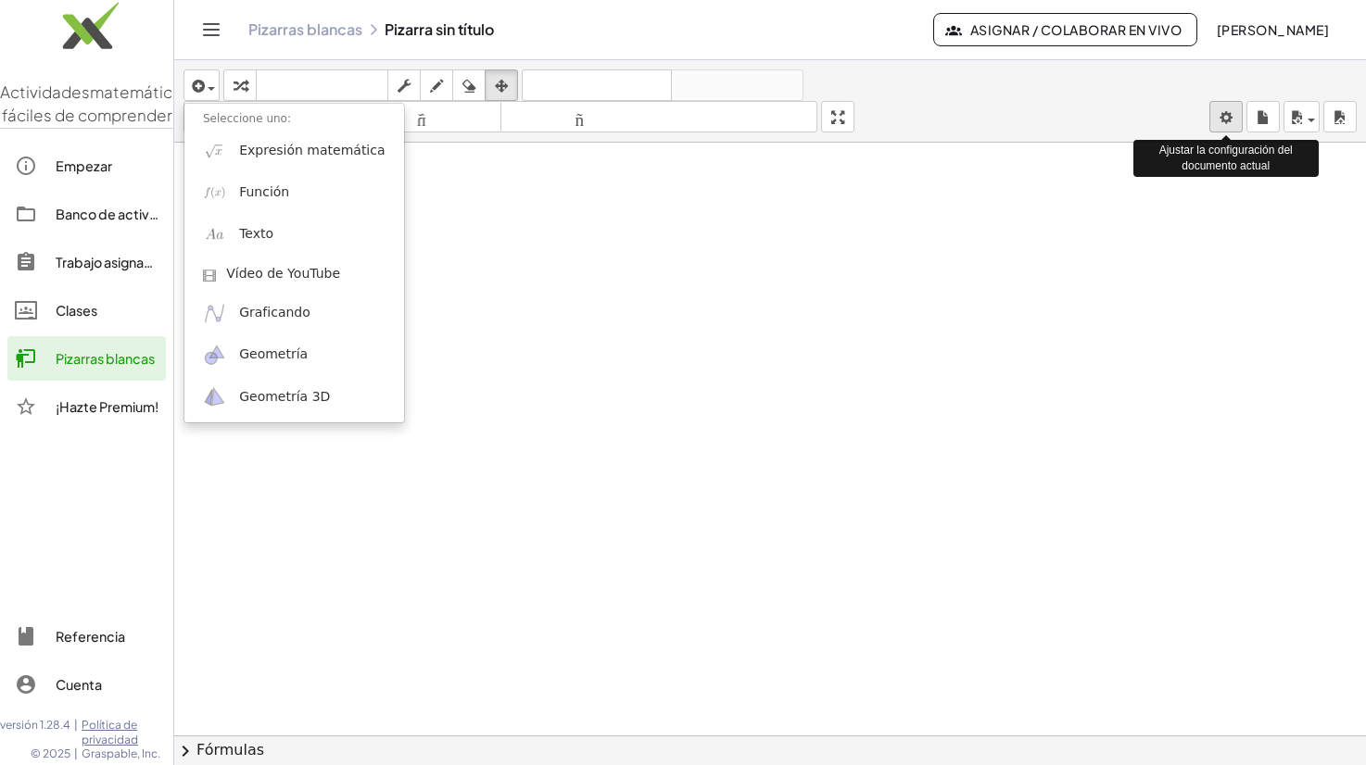 Image resolution: width=1366 pixels, height=765 pixels. What do you see at coordinates (50, 753) in the screenshot?
I see `font: © 2025` at bounding box center [50, 753].